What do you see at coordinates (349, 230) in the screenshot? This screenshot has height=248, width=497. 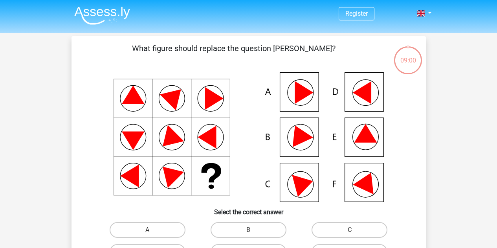 I see `label: C` at bounding box center [349, 230].